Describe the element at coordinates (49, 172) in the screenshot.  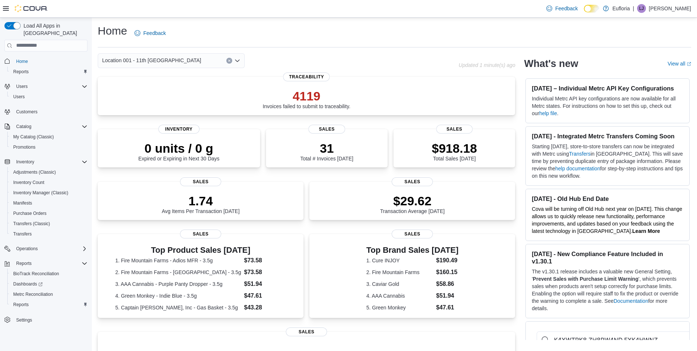
I see `button: Adjustments (Classic)` at that location.